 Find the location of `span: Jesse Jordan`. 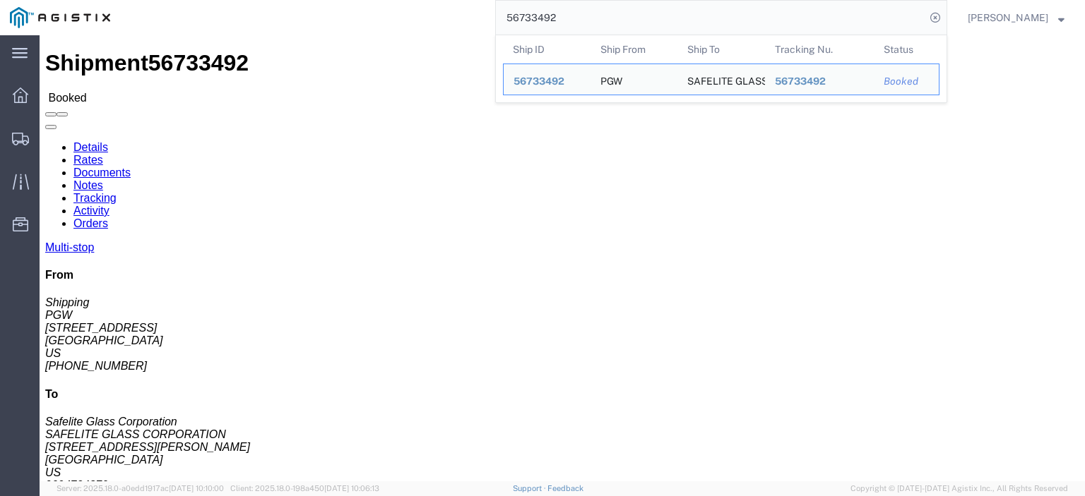

span: Jesse Jordan is located at coordinates (1008, 18).